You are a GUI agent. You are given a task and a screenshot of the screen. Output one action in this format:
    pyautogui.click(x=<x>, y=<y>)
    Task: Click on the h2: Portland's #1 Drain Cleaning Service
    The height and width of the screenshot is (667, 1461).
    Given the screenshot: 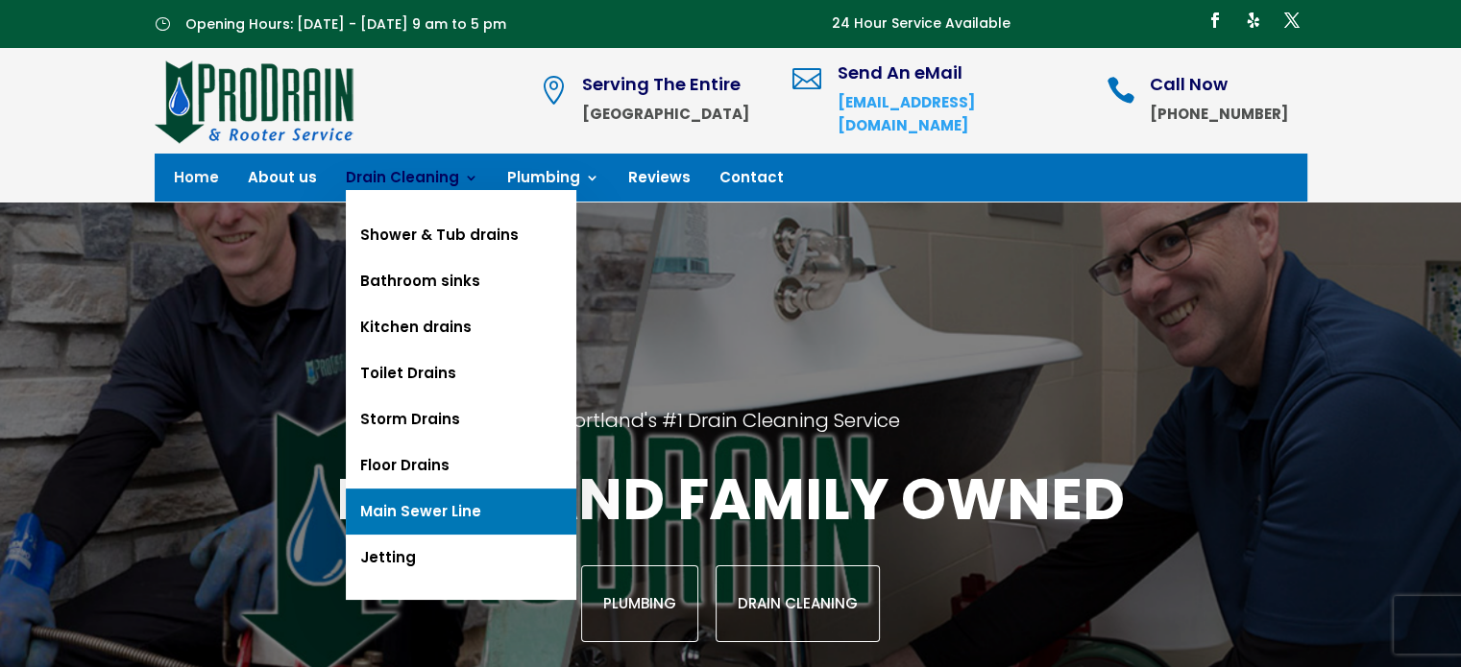 What is the action you would take?
    pyautogui.click(x=730, y=435)
    